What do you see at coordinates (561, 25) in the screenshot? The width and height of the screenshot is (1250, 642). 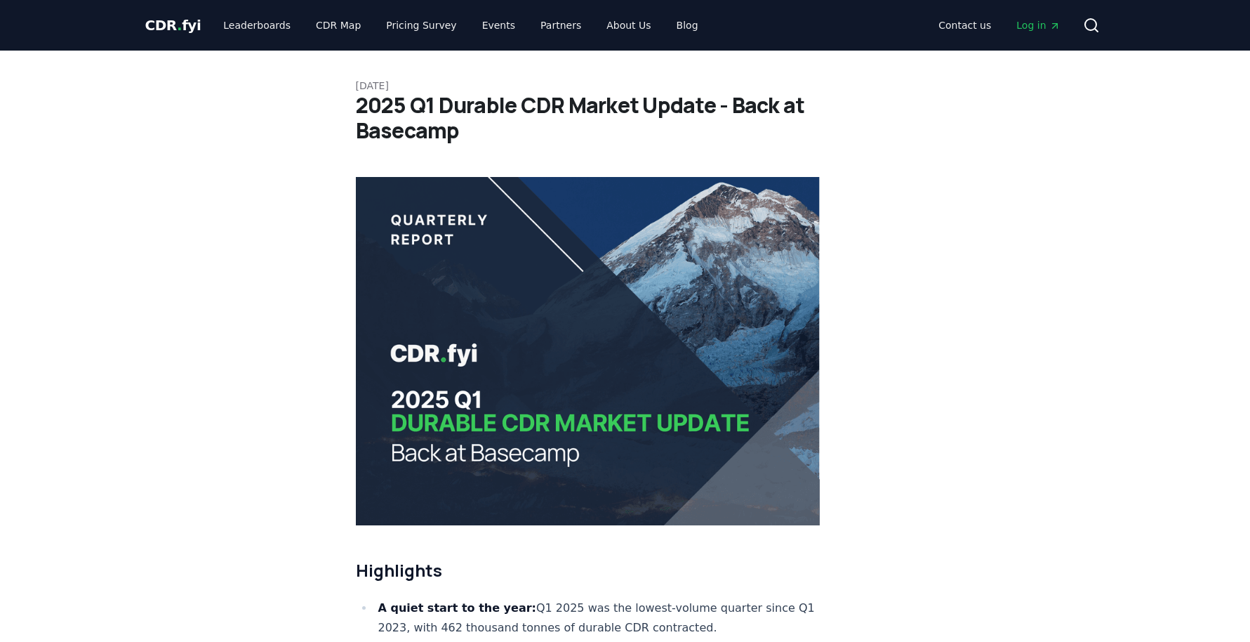 I see `a: Partners` at bounding box center [561, 25].